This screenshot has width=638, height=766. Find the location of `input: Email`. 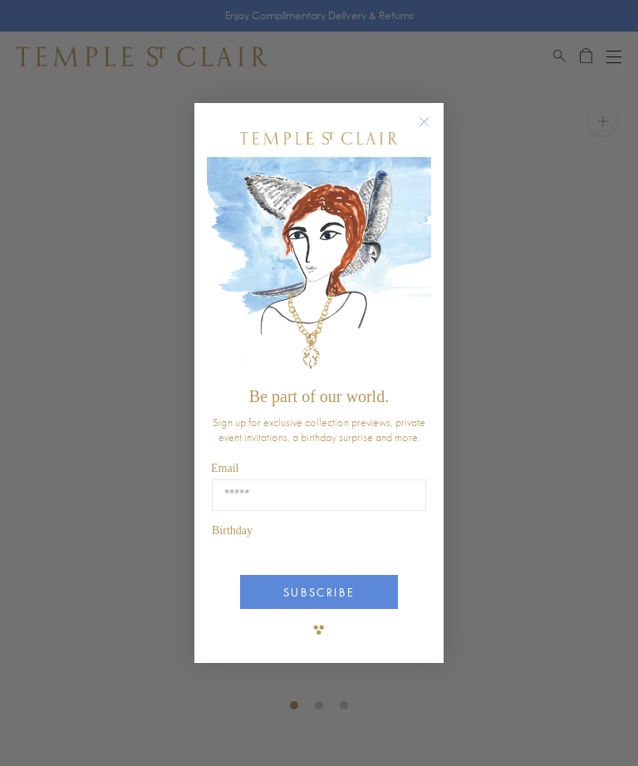

input: Email is located at coordinates (319, 495).